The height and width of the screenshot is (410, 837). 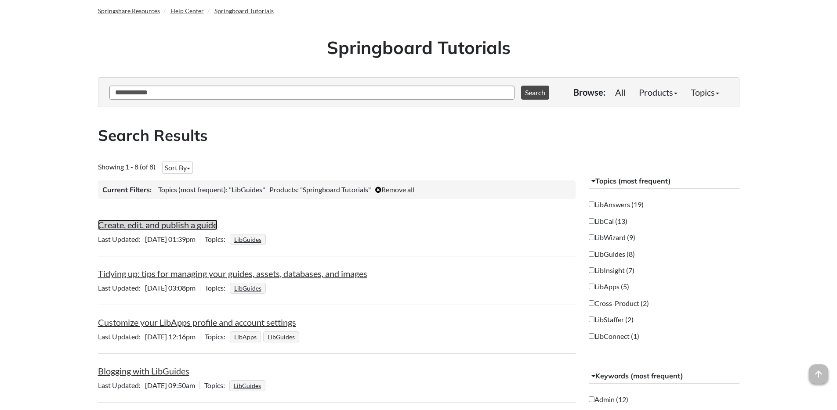 What do you see at coordinates (591, 336) in the screenshot?
I see `input: LibConnect (1)` at bounding box center [591, 336].